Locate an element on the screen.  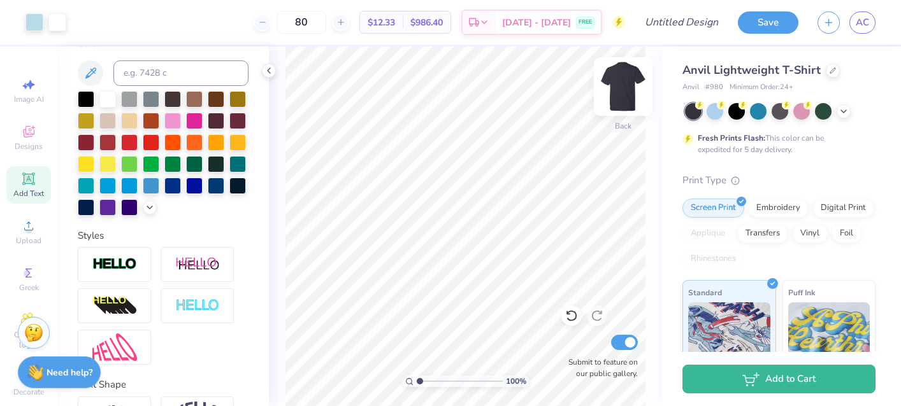
strong: Fresh Prints Flash: is located at coordinates (731, 138).